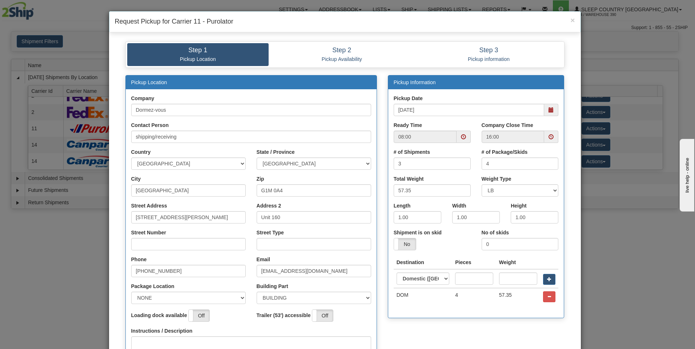 The image size is (695, 349). I want to click on label: State / Province, so click(275, 152).